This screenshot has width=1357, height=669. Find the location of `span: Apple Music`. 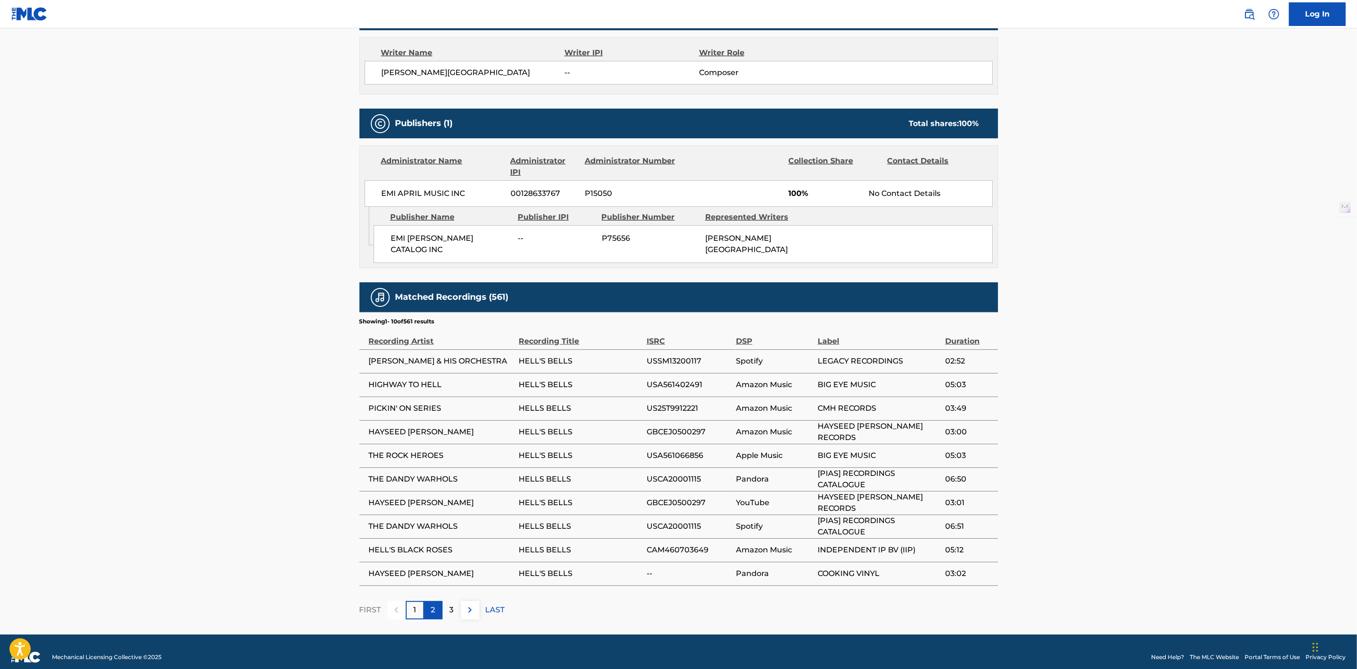

span: Apple Music is located at coordinates (774, 456).